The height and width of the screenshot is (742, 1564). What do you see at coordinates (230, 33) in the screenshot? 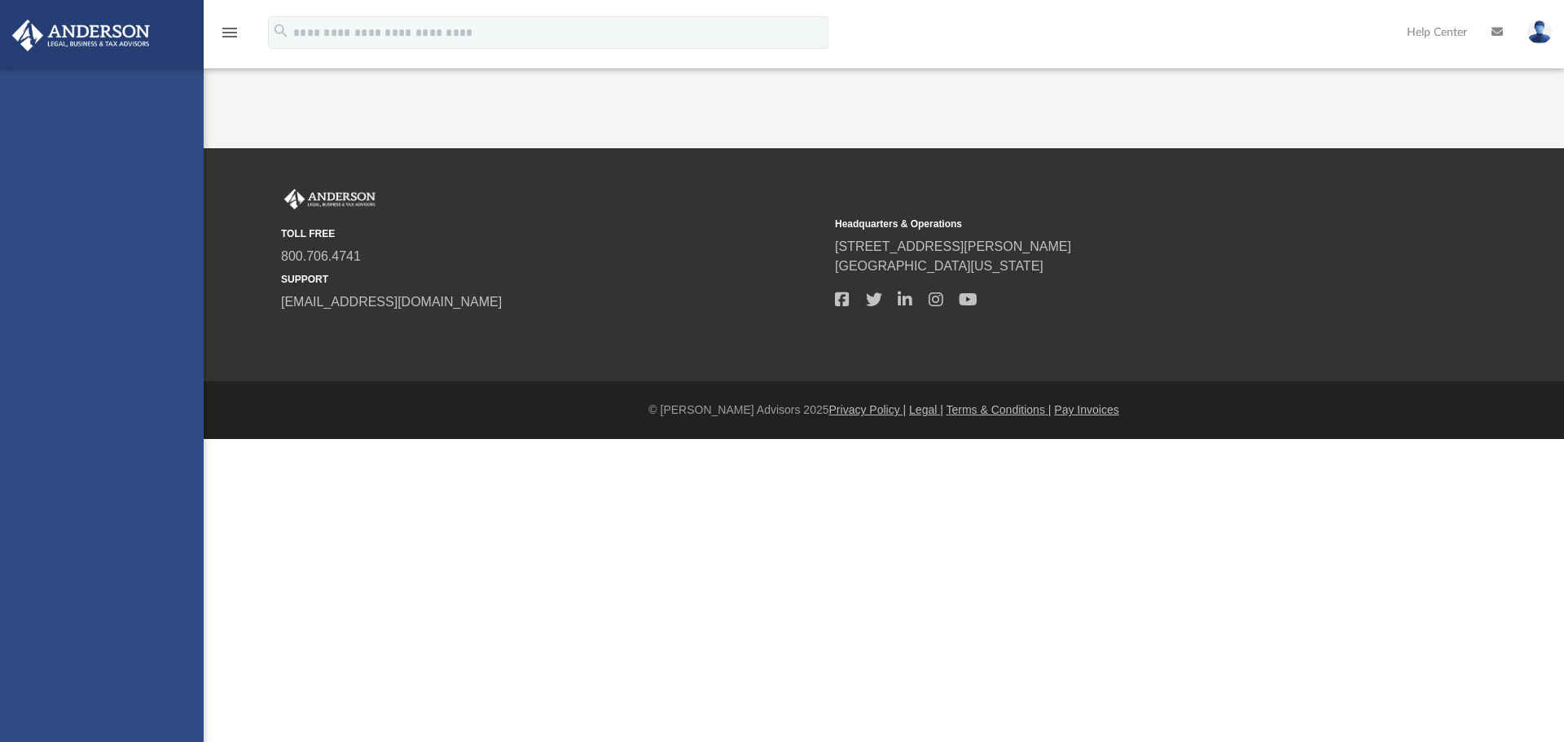
I see `i: menu` at bounding box center [230, 33].